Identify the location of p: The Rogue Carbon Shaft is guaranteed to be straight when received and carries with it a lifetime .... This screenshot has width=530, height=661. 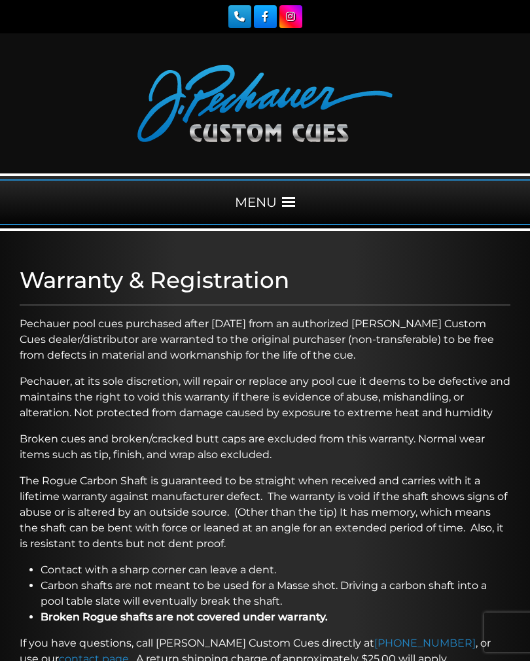
(265, 512).